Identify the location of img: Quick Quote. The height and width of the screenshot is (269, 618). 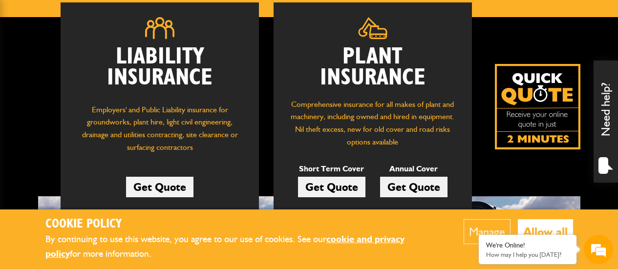
(537, 107).